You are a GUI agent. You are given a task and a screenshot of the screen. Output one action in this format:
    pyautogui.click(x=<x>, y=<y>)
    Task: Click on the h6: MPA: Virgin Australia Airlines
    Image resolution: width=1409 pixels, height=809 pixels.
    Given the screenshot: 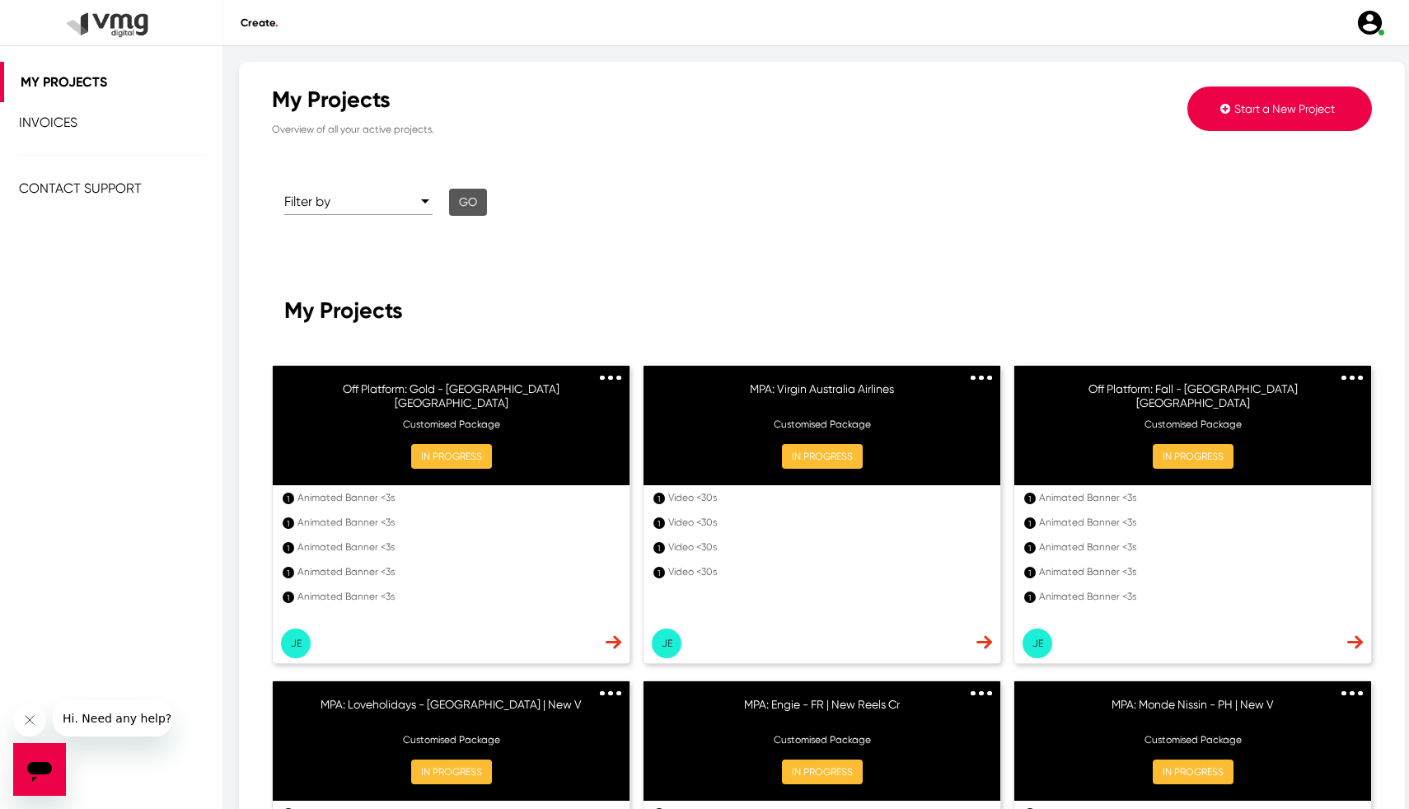 What is the action you would take?
    pyautogui.click(x=821, y=395)
    